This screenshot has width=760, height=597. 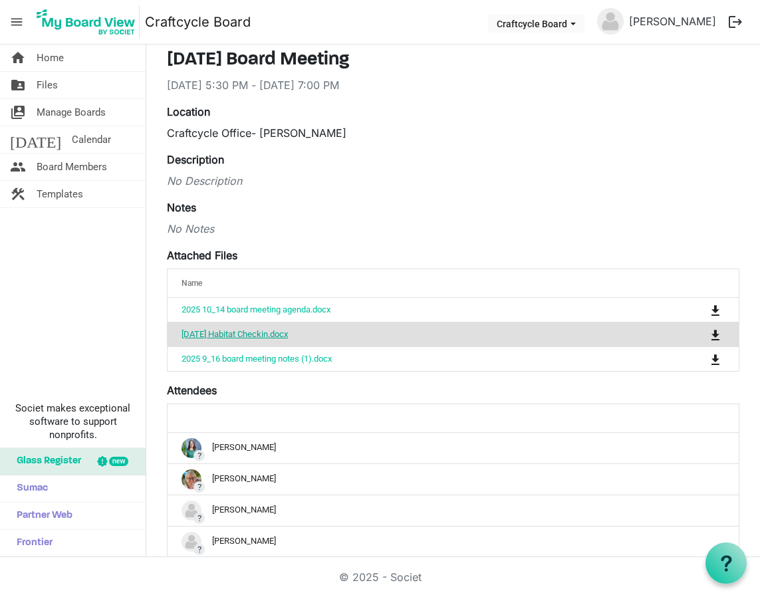 What do you see at coordinates (91, 140) in the screenshot?
I see `span: Calendar` at bounding box center [91, 140].